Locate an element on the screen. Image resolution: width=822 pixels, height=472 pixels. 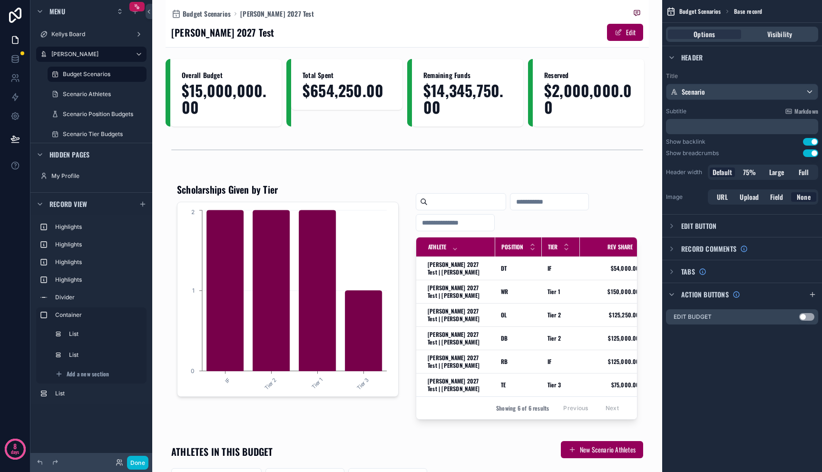
span: Position is located at coordinates (512, 247).